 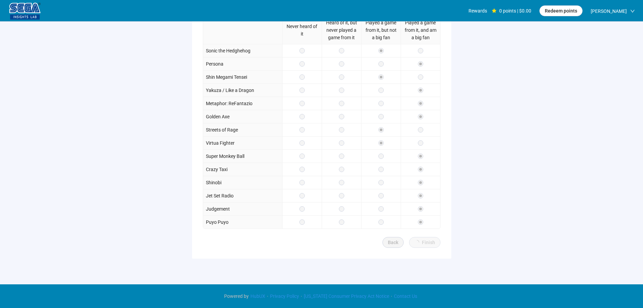 I want to click on p: Persona, so click(x=215, y=64).